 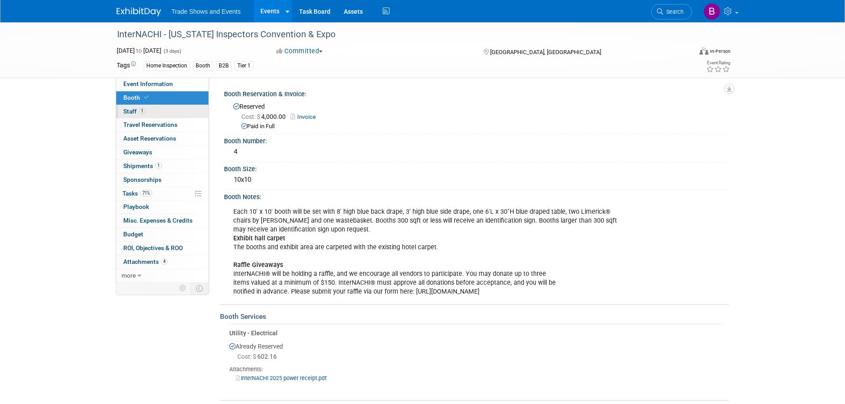 What do you see at coordinates (673, 12) in the screenshot?
I see `span: Search` at bounding box center [673, 12].